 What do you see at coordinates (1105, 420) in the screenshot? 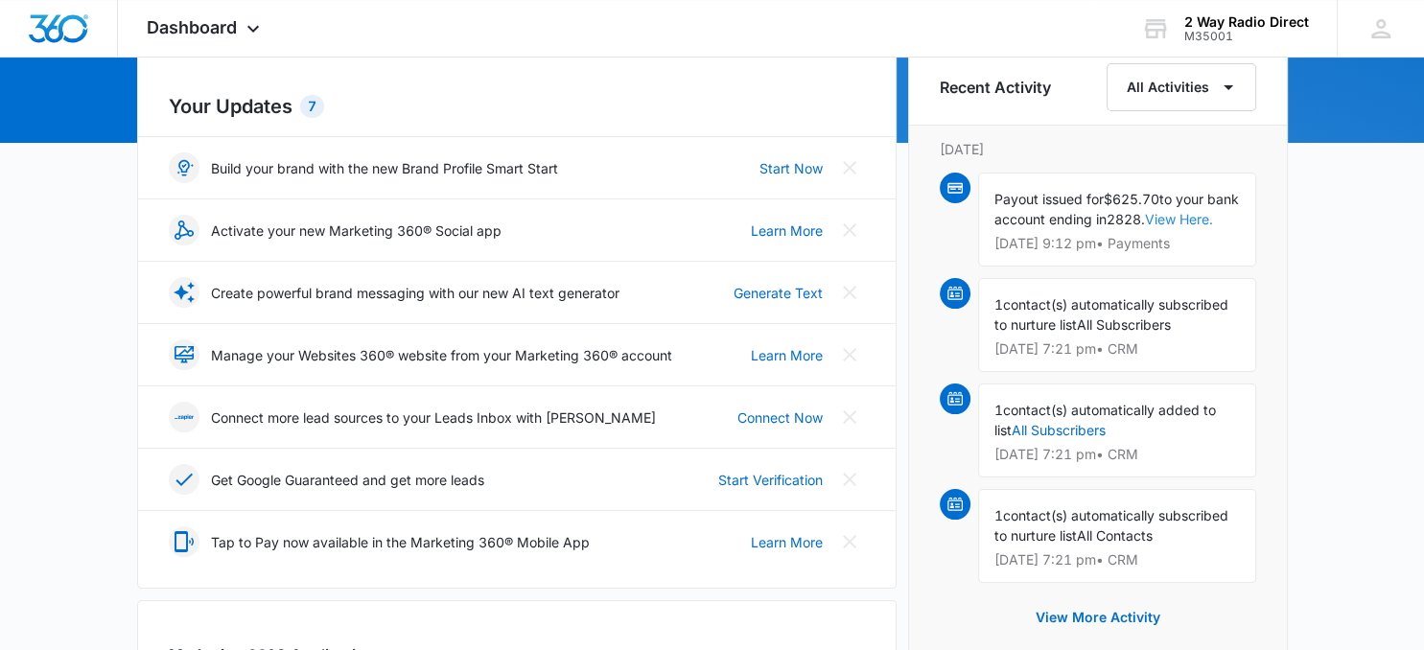
I see `span: contact(s) automatically added to list` at bounding box center [1105, 420].